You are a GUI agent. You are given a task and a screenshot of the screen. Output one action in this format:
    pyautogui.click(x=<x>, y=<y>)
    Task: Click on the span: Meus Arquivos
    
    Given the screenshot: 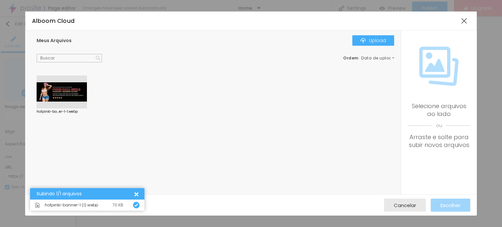 What is the action you would take?
    pyautogui.click(x=54, y=40)
    